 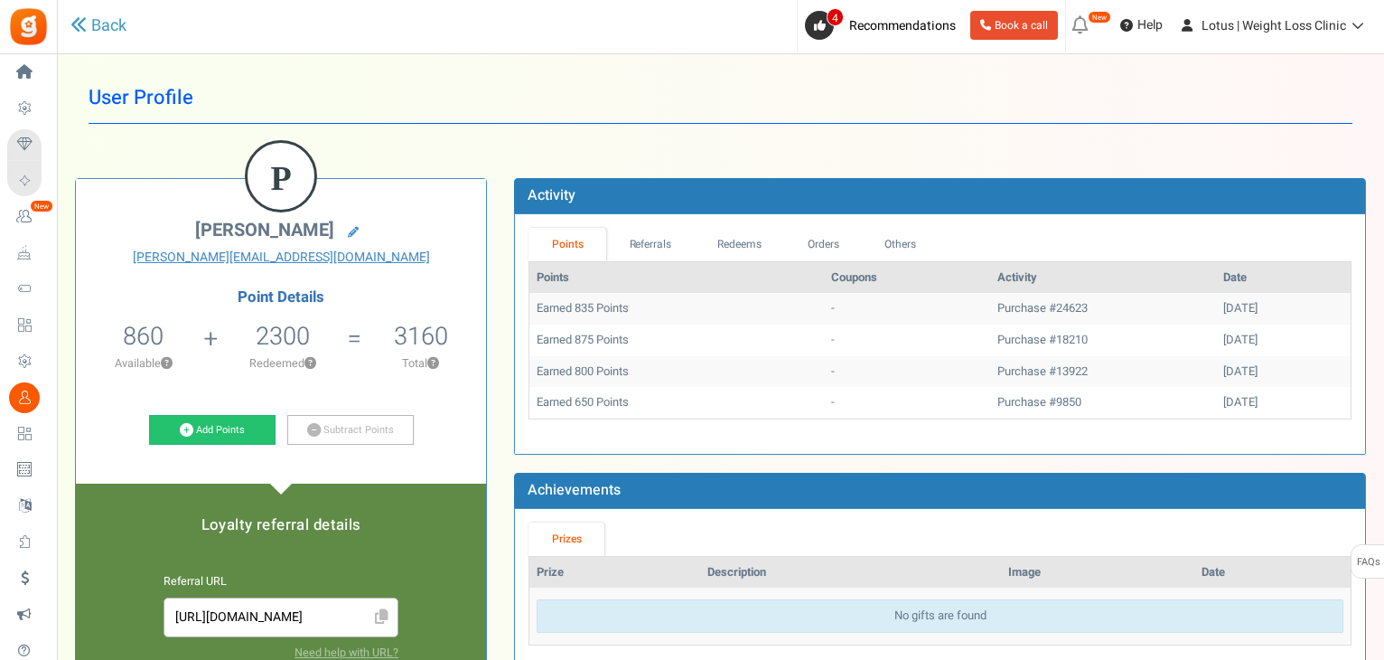 I want to click on a: Book a call, so click(x=1014, y=25).